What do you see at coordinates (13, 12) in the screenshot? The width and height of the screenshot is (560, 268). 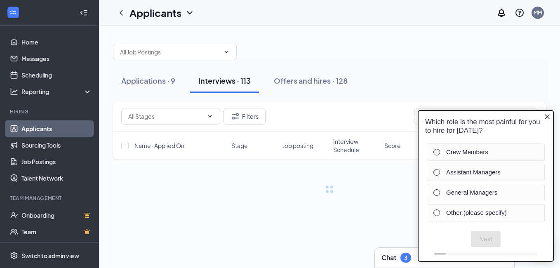 I see `svg: WorkstreamLogo` at bounding box center [13, 12].